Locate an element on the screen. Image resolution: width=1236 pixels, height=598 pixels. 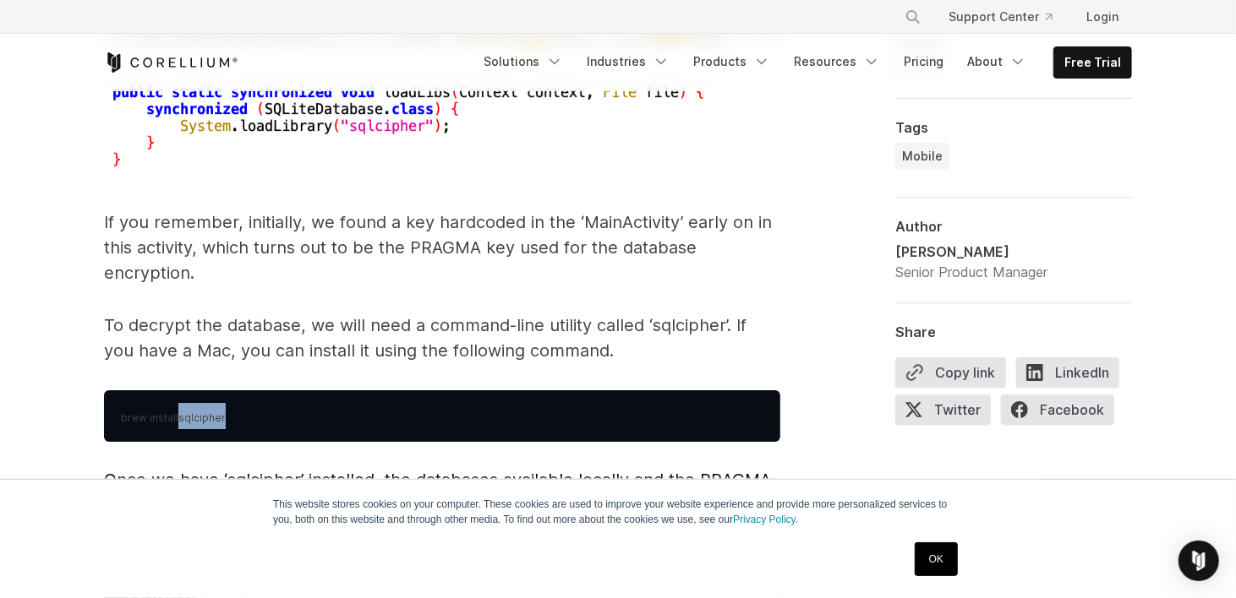
span: LinkedIn is located at coordinates (1067, 373).